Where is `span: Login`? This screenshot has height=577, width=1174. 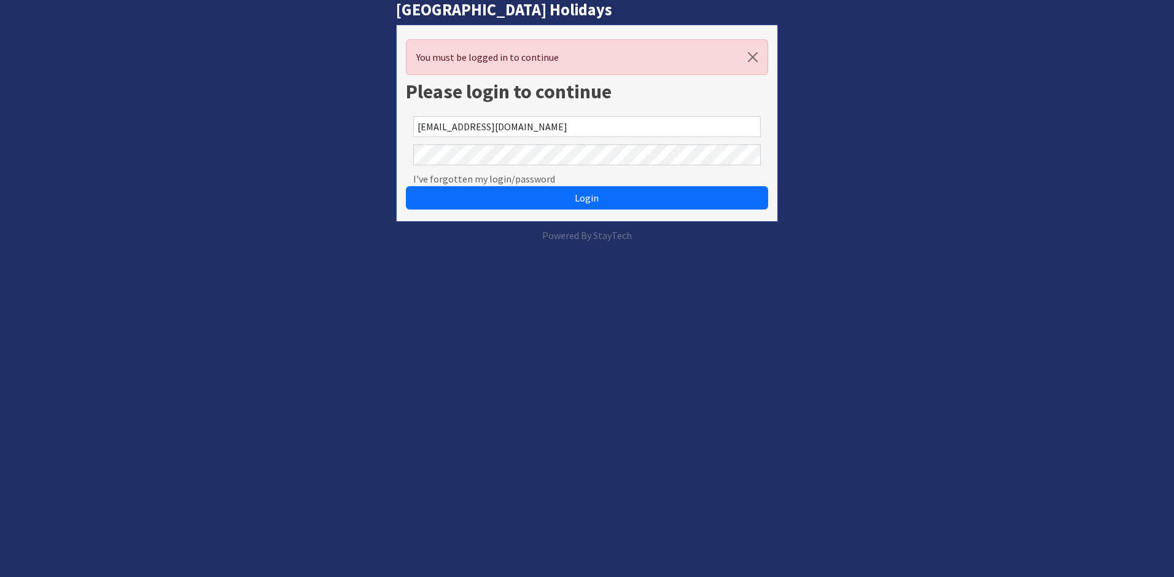
span: Login is located at coordinates (586, 198).